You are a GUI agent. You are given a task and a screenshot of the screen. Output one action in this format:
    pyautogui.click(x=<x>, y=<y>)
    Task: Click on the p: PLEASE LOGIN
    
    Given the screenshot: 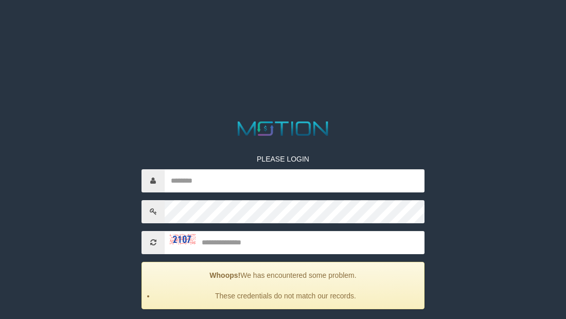 What is the action you would take?
    pyautogui.click(x=283, y=159)
    